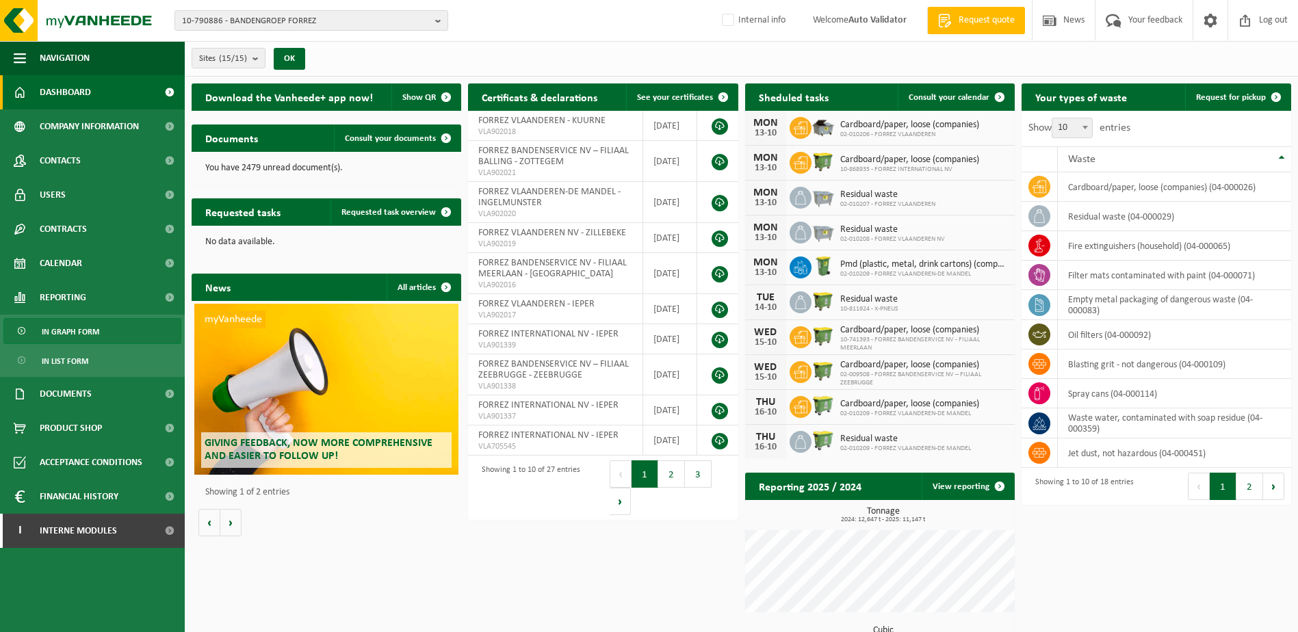 The image size is (1298, 632). What do you see at coordinates (397, 138) in the screenshot?
I see `a: Consult your documents` at bounding box center [397, 138].